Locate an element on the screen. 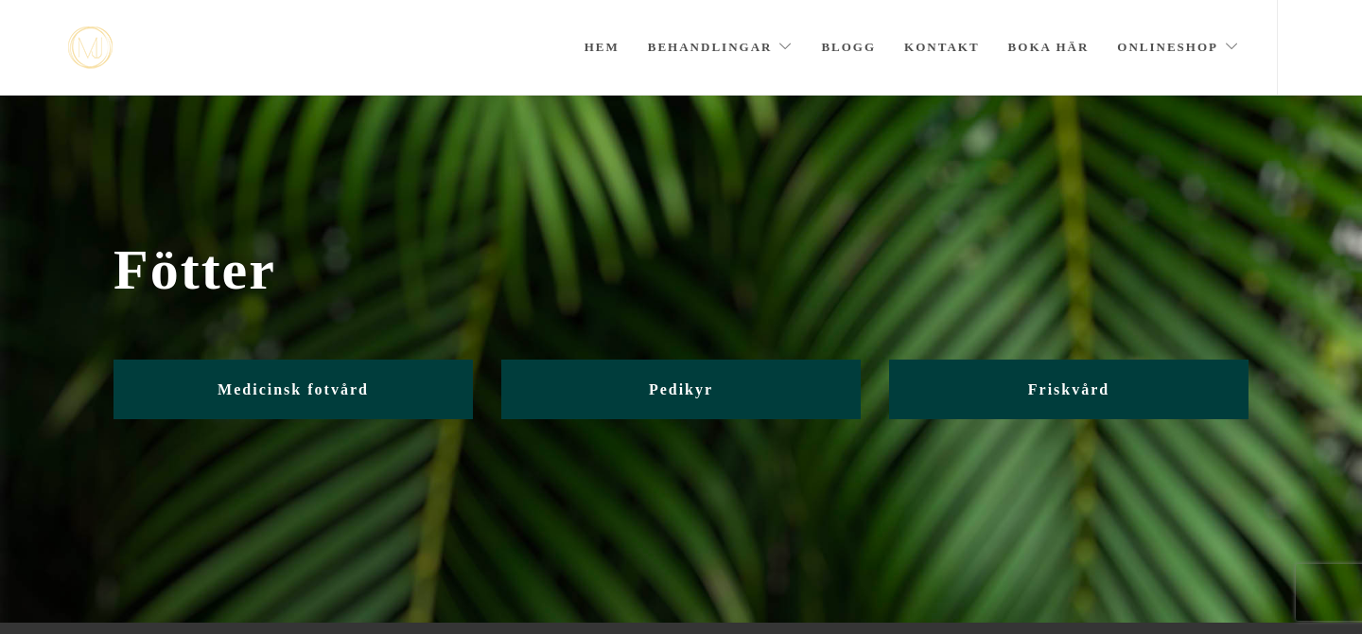 The height and width of the screenshot is (634, 1362). a: mjstudio mjstudio mjstudio is located at coordinates (90, 47).